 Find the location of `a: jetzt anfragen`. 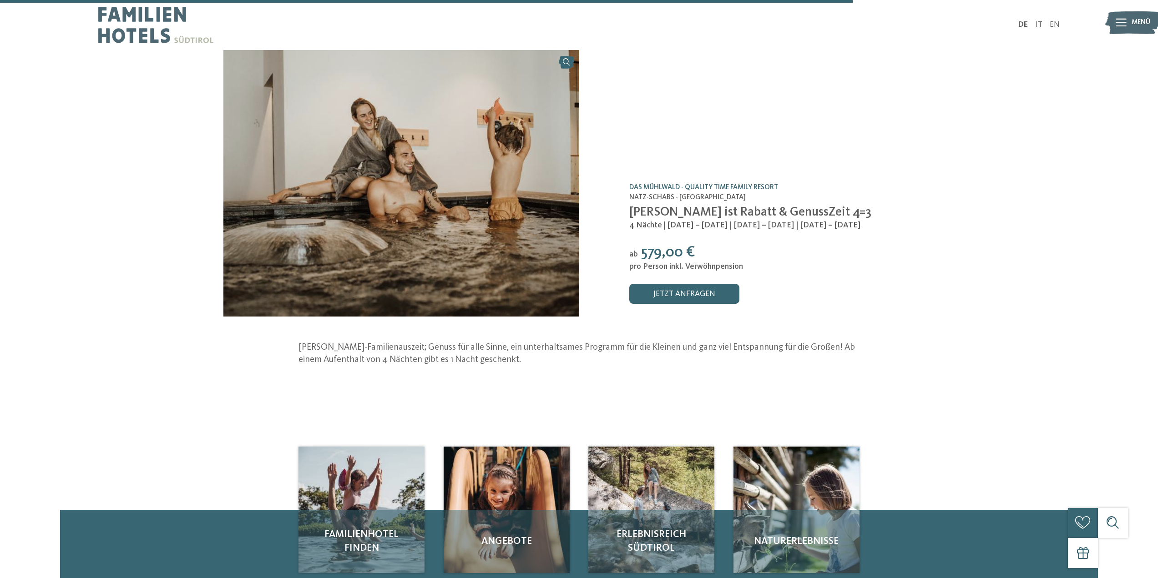

a: jetzt anfragen is located at coordinates (685, 294).